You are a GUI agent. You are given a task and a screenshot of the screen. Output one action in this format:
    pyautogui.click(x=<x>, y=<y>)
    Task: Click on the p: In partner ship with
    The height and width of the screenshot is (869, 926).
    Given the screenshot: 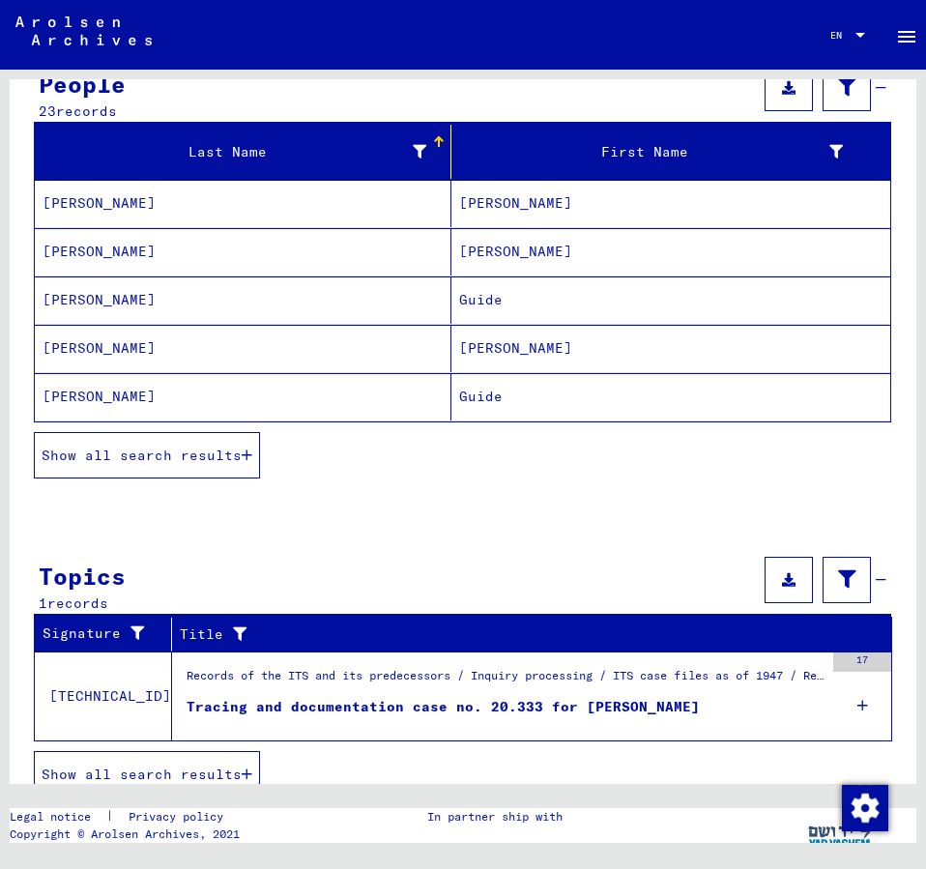 What is the action you would take?
    pyautogui.click(x=495, y=817)
    